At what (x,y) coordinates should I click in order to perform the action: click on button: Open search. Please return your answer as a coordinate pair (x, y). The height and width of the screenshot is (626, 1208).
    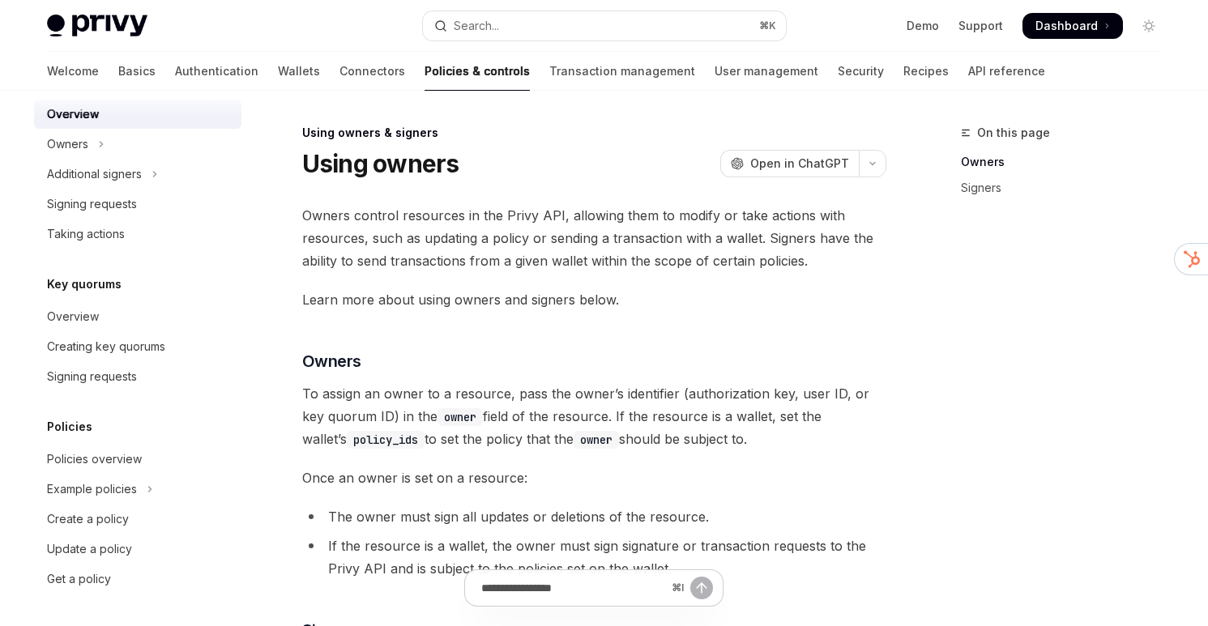
    Looking at the image, I should click on (605, 26).